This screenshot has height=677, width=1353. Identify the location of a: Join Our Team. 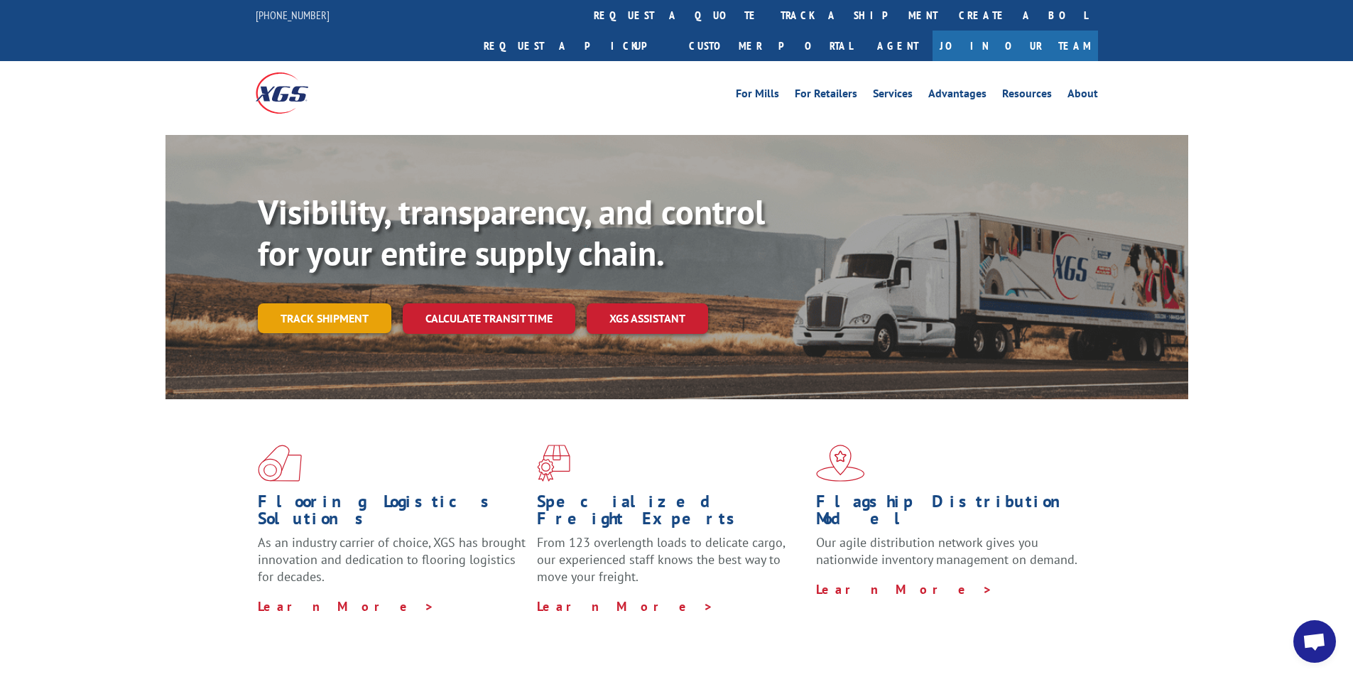
(1015, 45).